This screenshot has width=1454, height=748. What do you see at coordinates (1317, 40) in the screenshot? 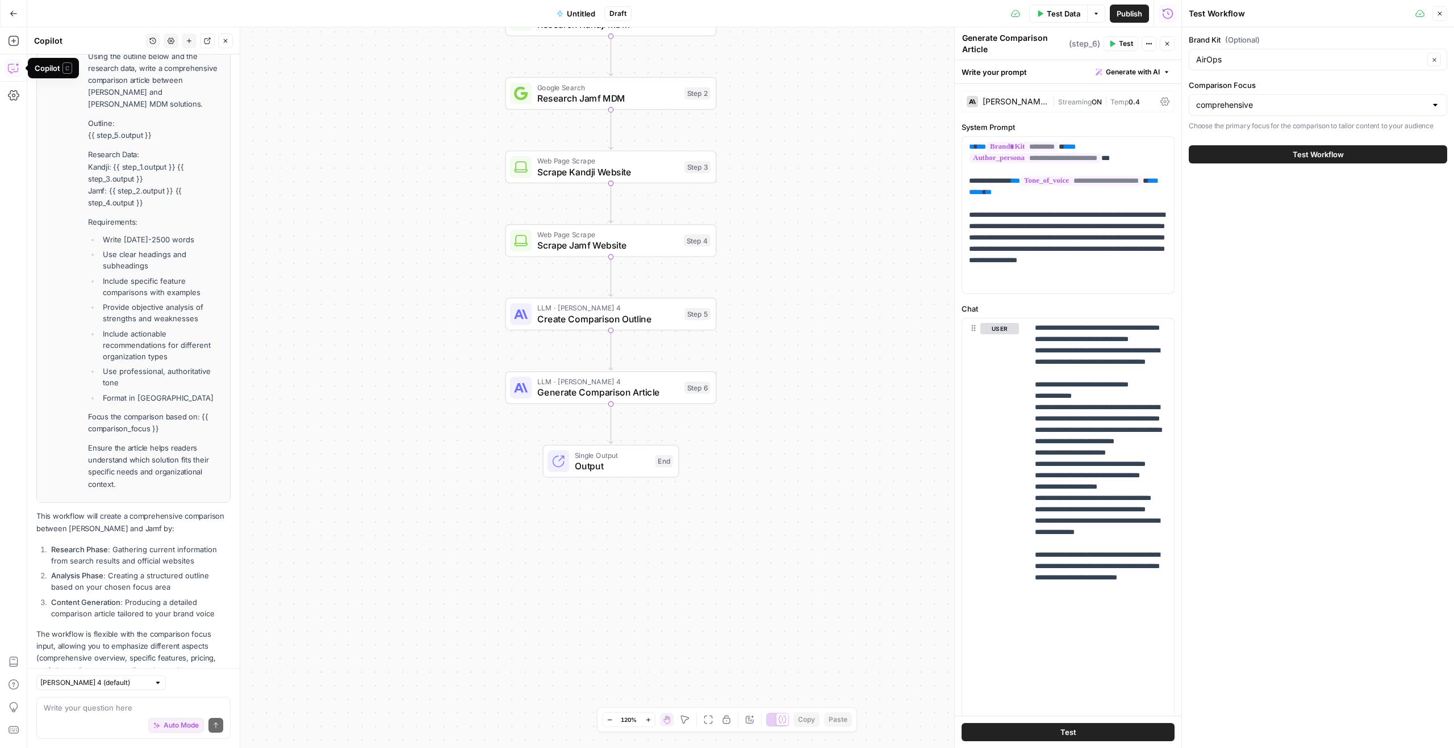
I see `label: Brand Kit` at bounding box center [1317, 40].